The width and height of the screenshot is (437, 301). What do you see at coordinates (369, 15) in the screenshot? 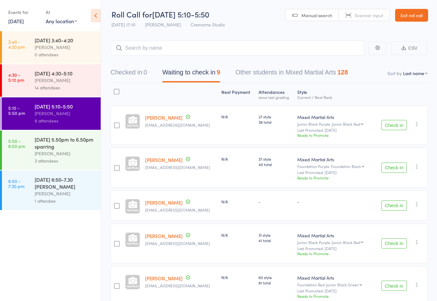
I see `span: Scanner input` at bounding box center [369, 15].